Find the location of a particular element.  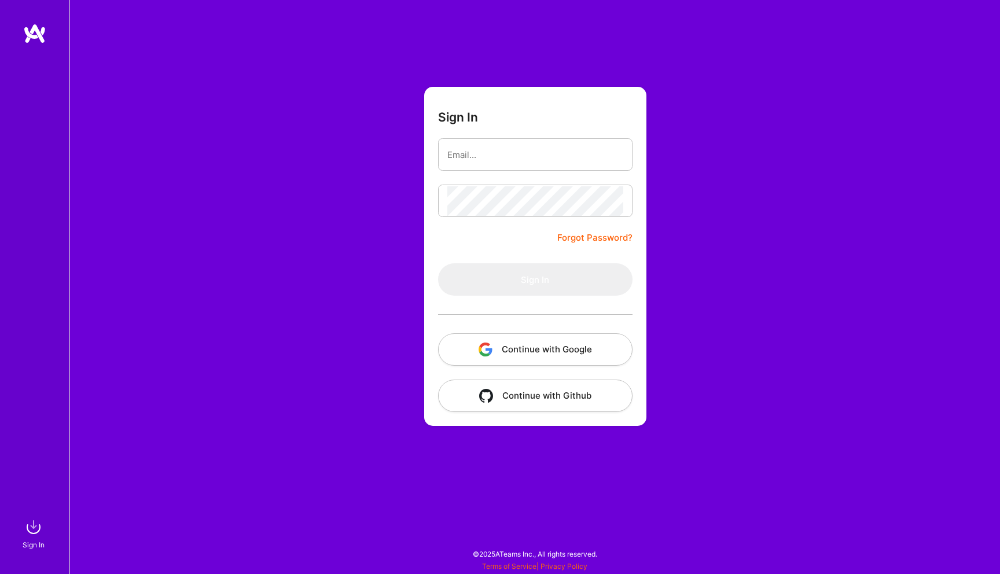

button: Continue with Google is located at coordinates (535, 349).